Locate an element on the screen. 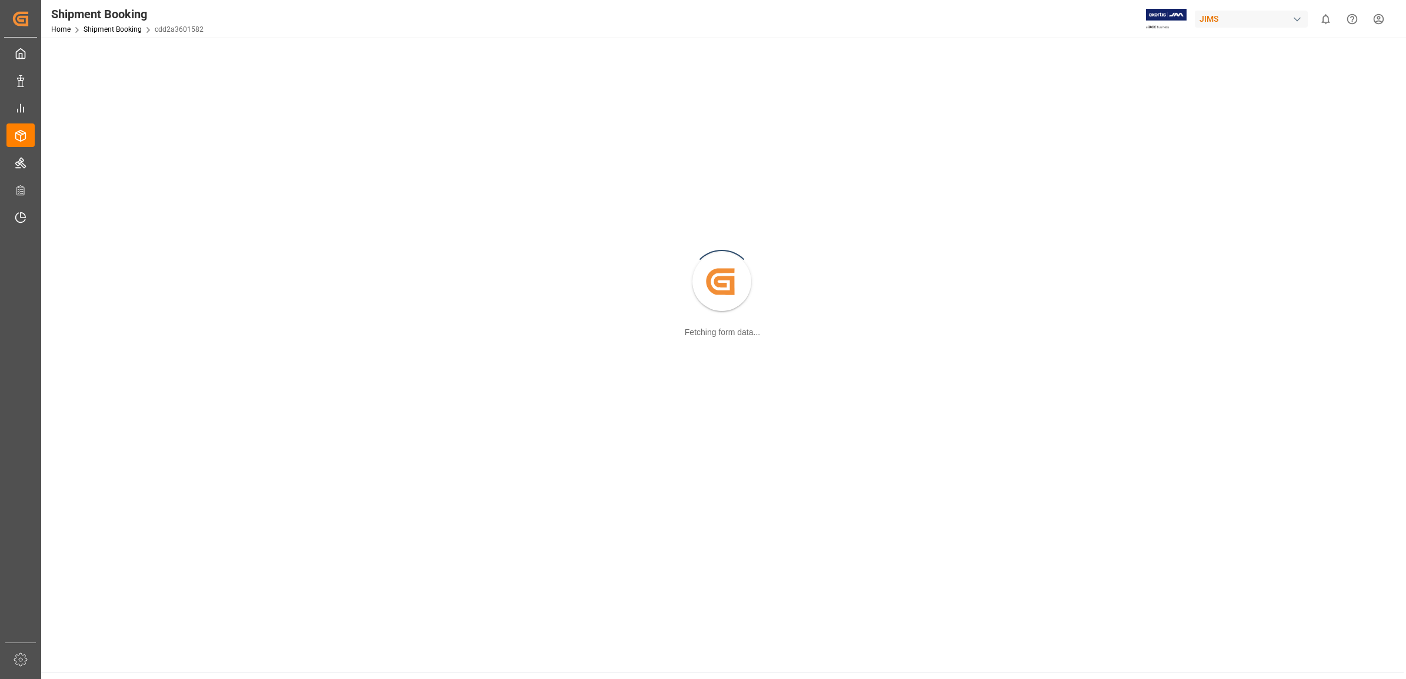  button: JIMS is located at coordinates (1254, 19).